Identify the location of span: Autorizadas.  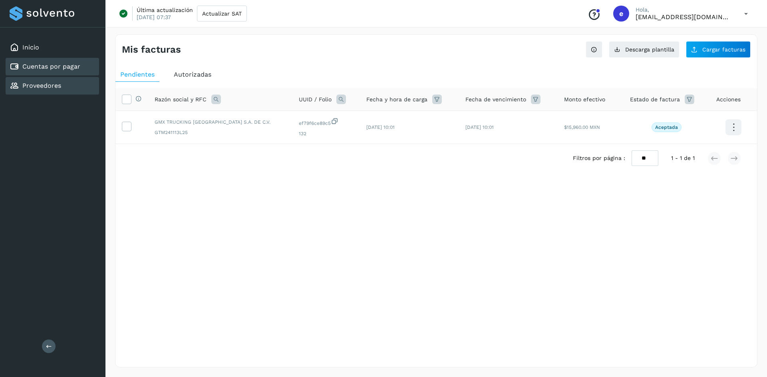
(192, 74).